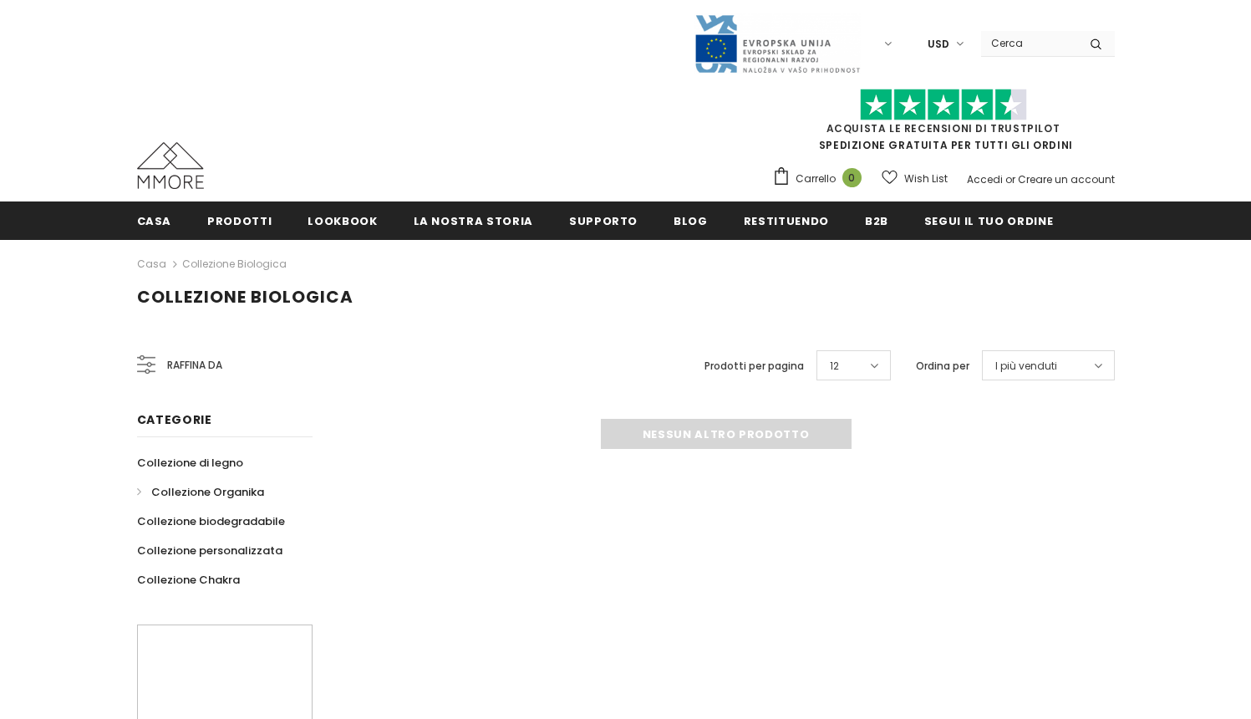 The height and width of the screenshot is (719, 1251). What do you see at coordinates (342, 221) in the screenshot?
I see `span: Lookbook` at bounding box center [342, 221].